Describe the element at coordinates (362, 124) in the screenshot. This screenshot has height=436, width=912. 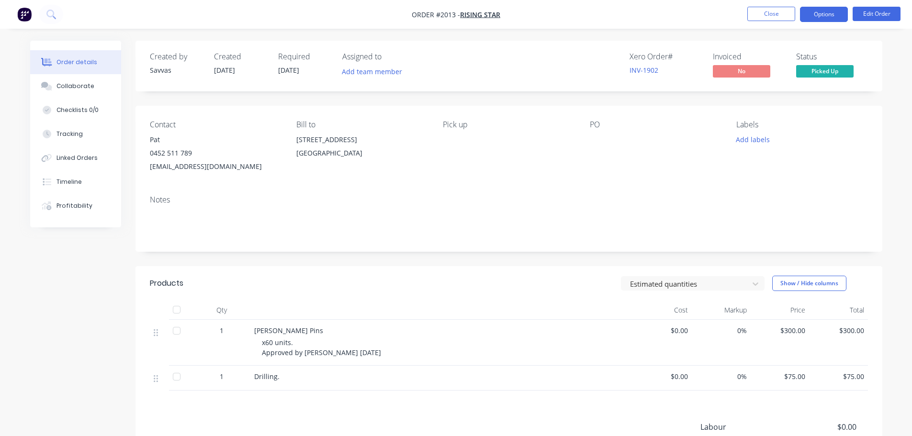
I see `div: Bill to` at that location.